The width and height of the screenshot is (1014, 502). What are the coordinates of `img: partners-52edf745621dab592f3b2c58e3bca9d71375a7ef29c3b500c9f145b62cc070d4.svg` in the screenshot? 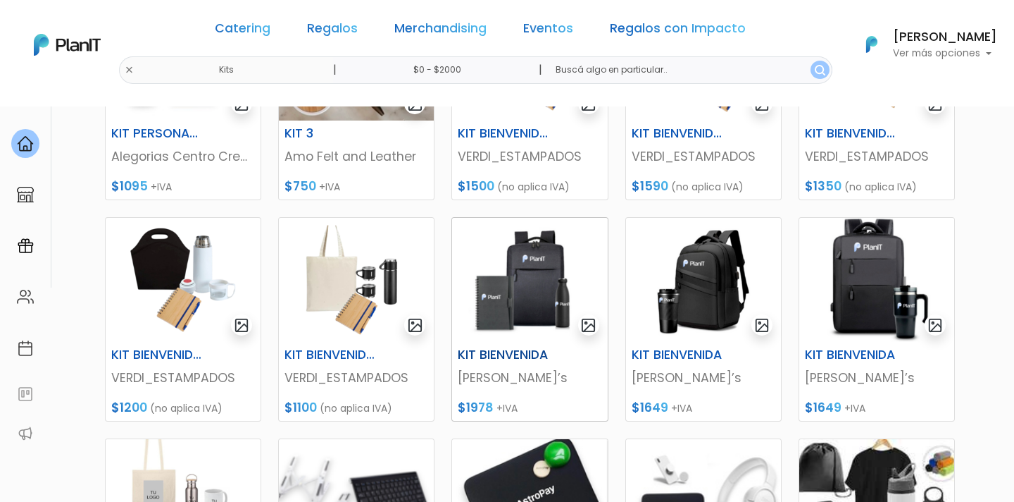 It's located at (25, 433).